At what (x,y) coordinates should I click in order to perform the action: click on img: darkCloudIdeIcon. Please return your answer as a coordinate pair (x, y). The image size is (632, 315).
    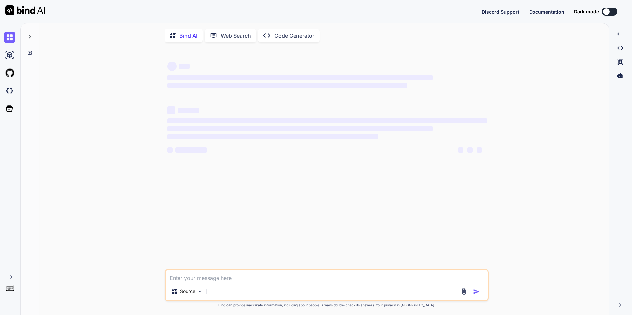
    Looking at the image, I should click on (10, 91).